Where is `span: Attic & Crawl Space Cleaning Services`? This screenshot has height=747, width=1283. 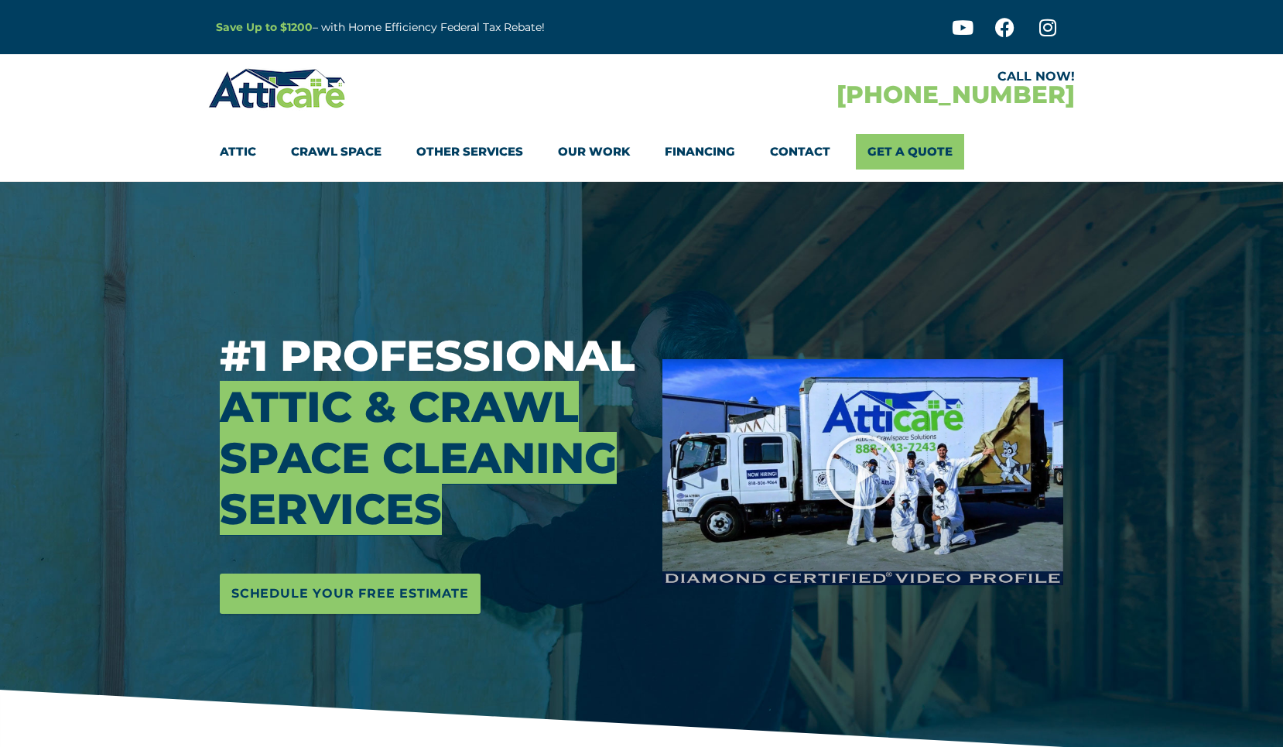
span: Attic & Crawl Space Cleaning Services is located at coordinates (418, 457).